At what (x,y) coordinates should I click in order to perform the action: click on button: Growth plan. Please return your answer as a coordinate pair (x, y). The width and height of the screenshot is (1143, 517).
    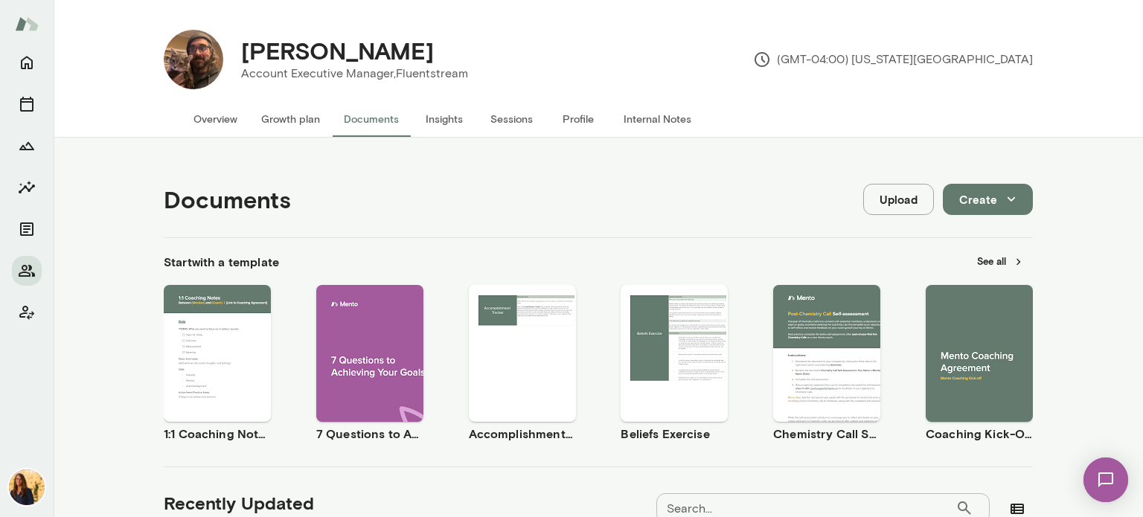
    Looking at the image, I should click on (290, 119).